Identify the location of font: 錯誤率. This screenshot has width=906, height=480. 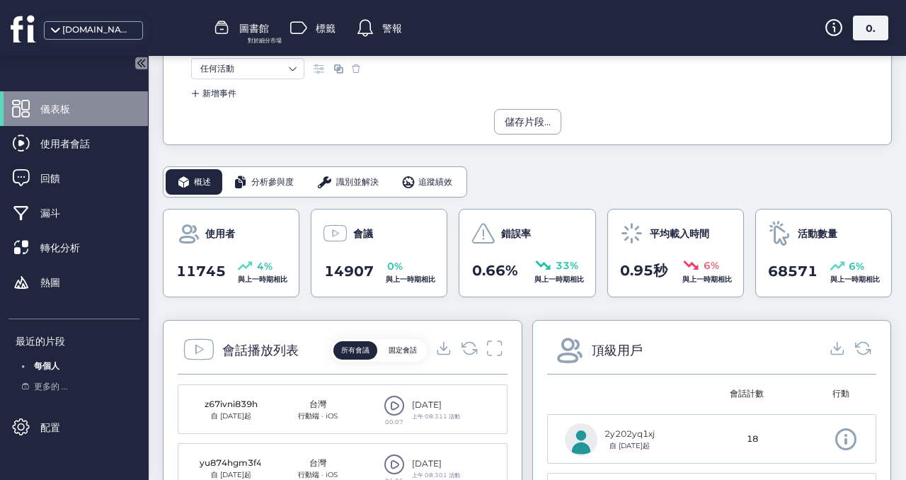
(516, 234).